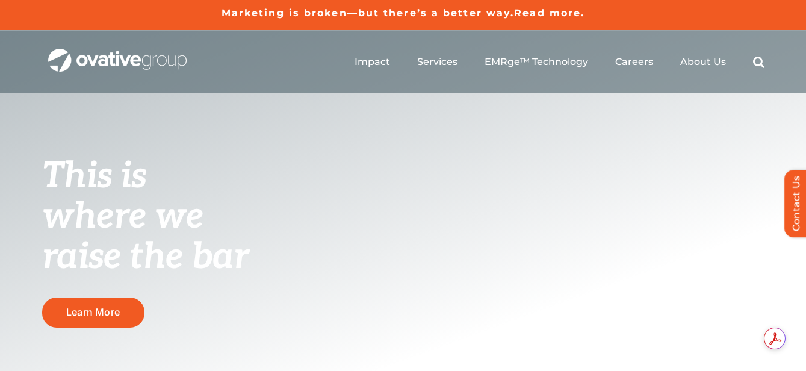 The image size is (806, 371). What do you see at coordinates (536, 62) in the screenshot?
I see `a: EMRge™ Technology` at bounding box center [536, 62].